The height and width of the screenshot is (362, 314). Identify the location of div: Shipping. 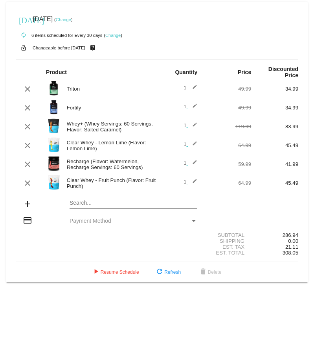
(227, 241).